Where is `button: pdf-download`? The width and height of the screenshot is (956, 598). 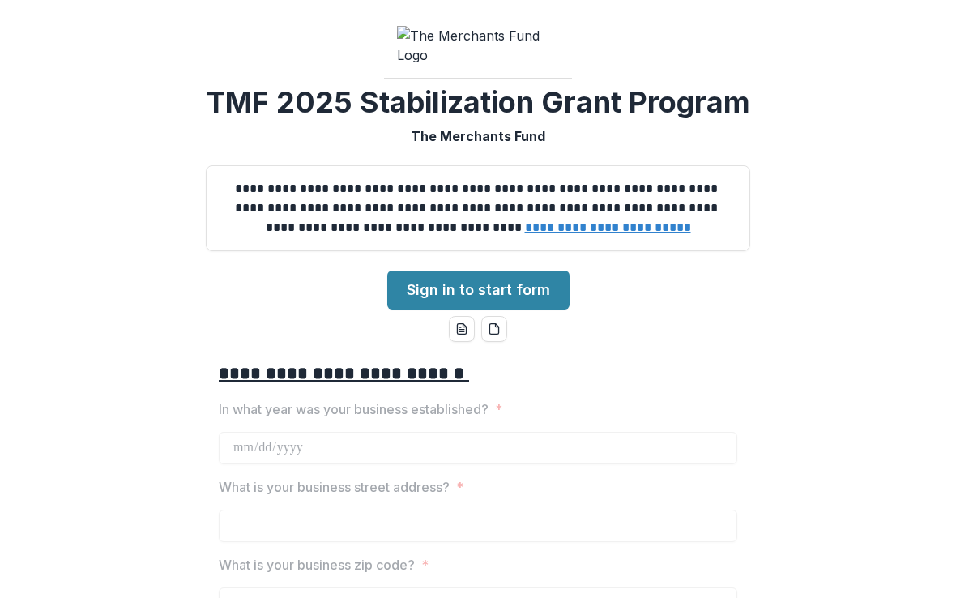
button: pdf-download is located at coordinates (494, 329).